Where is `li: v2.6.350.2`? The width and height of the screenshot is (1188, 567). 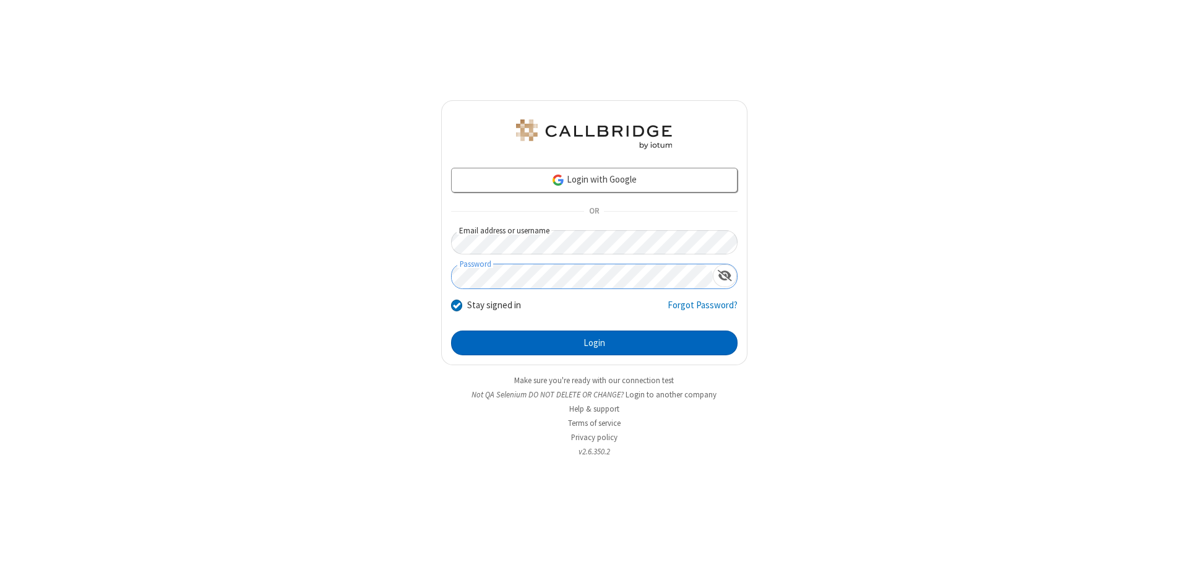
li: v2.6.350.2 is located at coordinates (594, 451).